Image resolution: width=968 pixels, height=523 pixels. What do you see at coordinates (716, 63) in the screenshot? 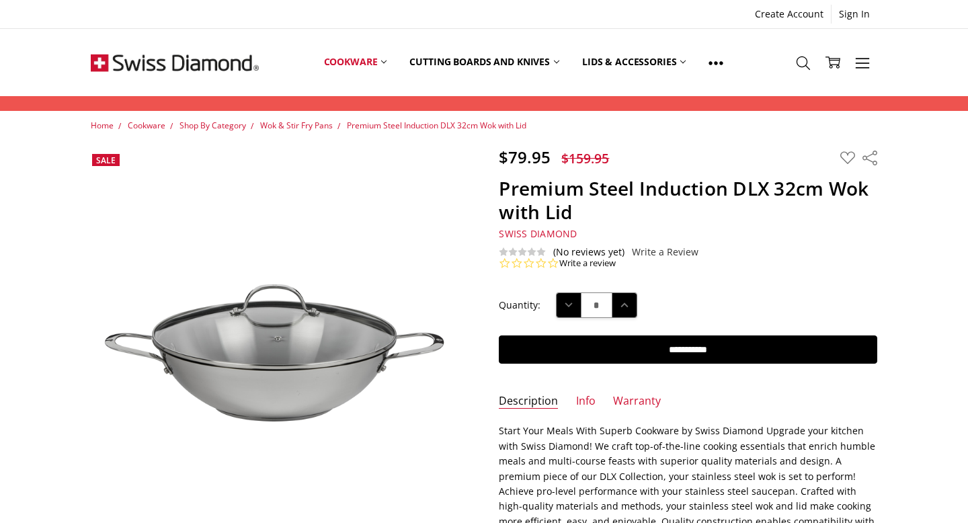
I see `a: Show All` at bounding box center [716, 63].